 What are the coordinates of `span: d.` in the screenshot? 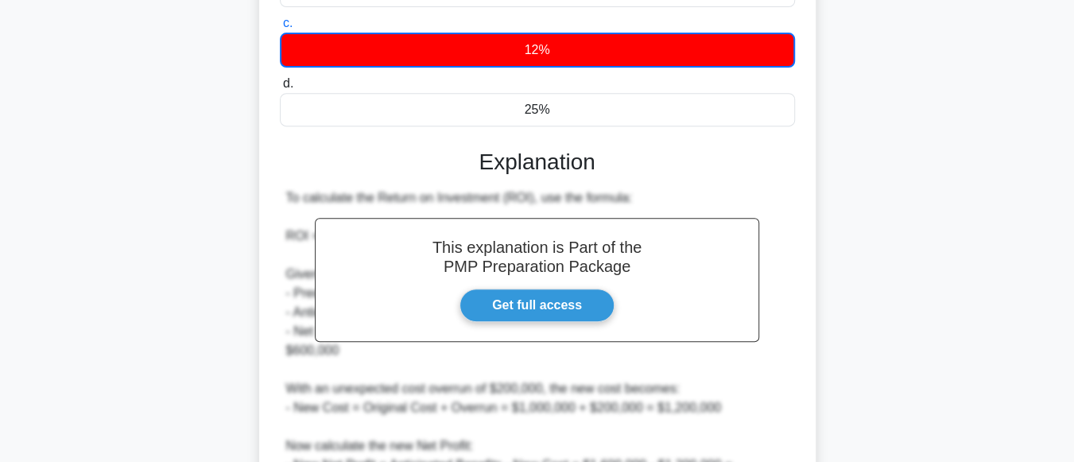 It's located at (288, 83).